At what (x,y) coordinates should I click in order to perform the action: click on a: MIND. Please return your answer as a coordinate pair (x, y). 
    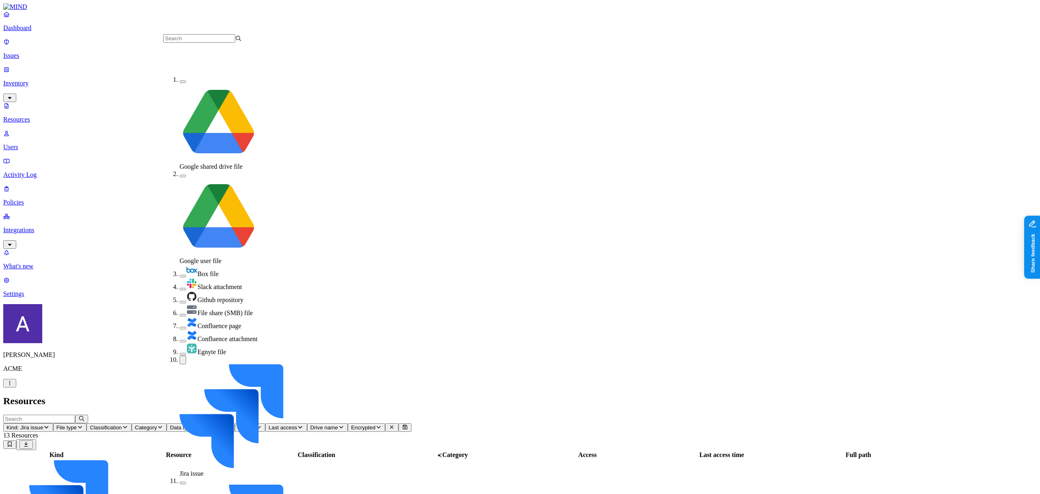
    Looking at the image, I should click on (520, 7).